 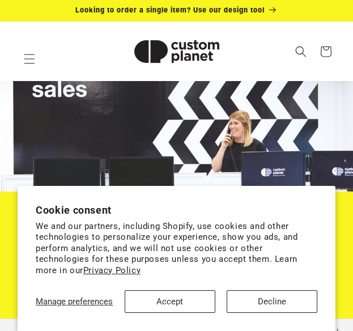 I want to click on span: Manage preferences, so click(x=74, y=301).